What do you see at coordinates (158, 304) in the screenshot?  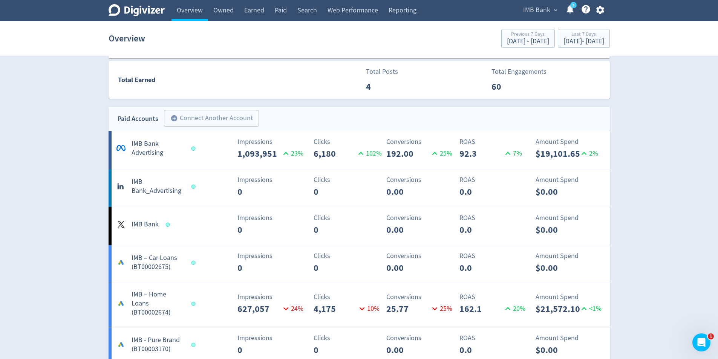 I see `h5: IMB – Home Loans (BT00002674)` at bounding box center [158, 304].